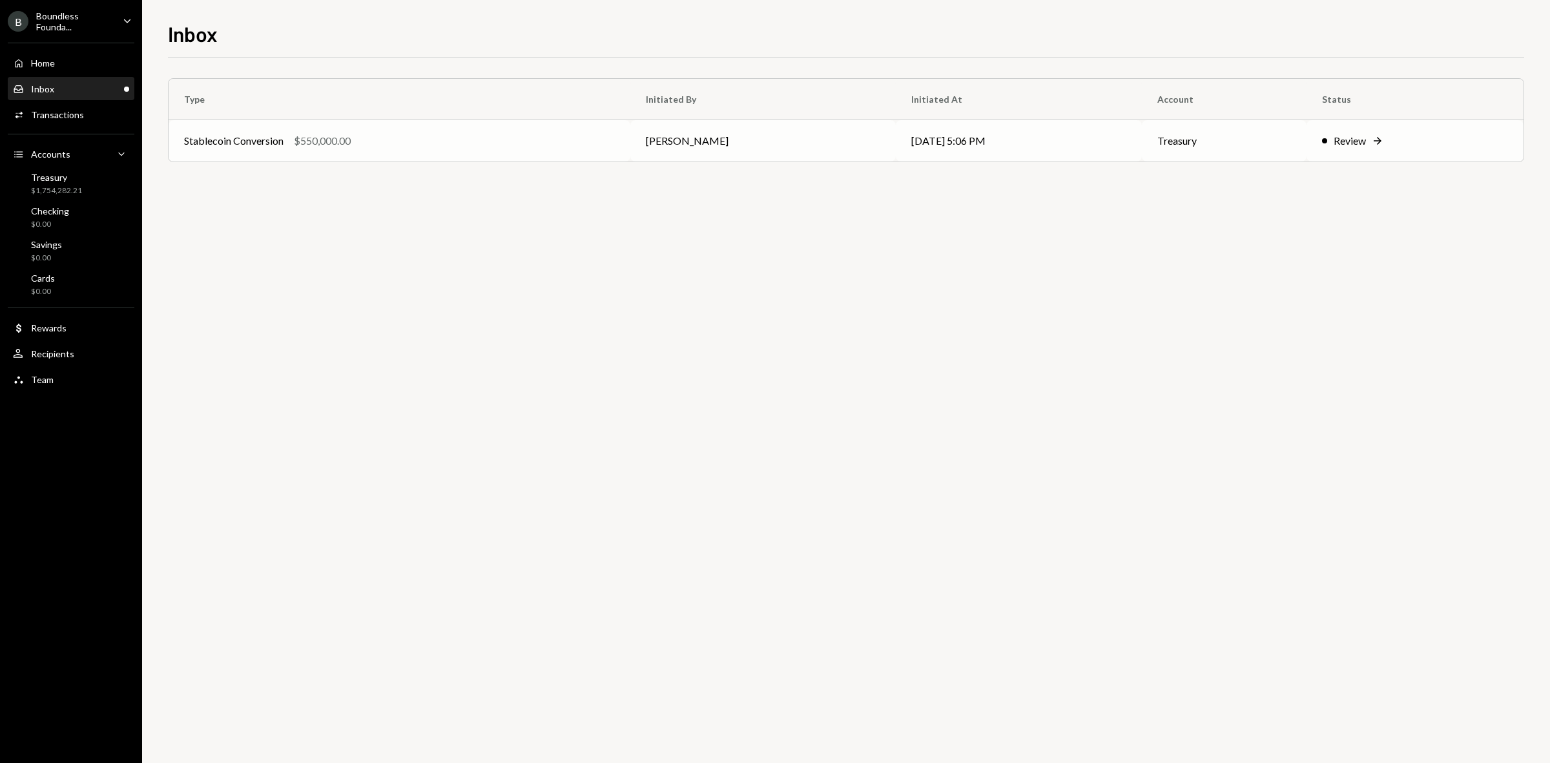 Image resolution: width=1550 pixels, height=763 pixels. Describe the element at coordinates (71, 379) in the screenshot. I see `a: Team` at that location.